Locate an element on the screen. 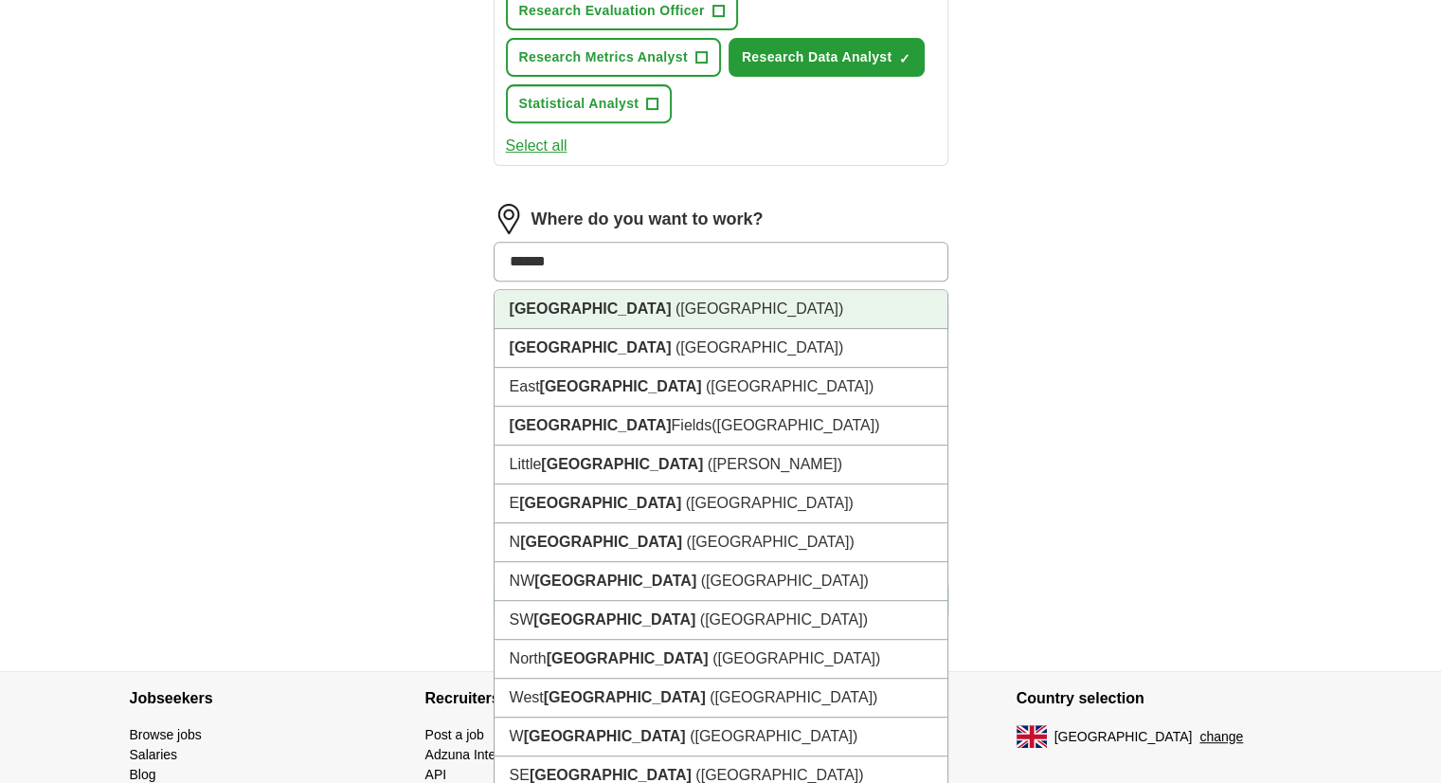  h4: Country selection is located at coordinates (1164, 698).